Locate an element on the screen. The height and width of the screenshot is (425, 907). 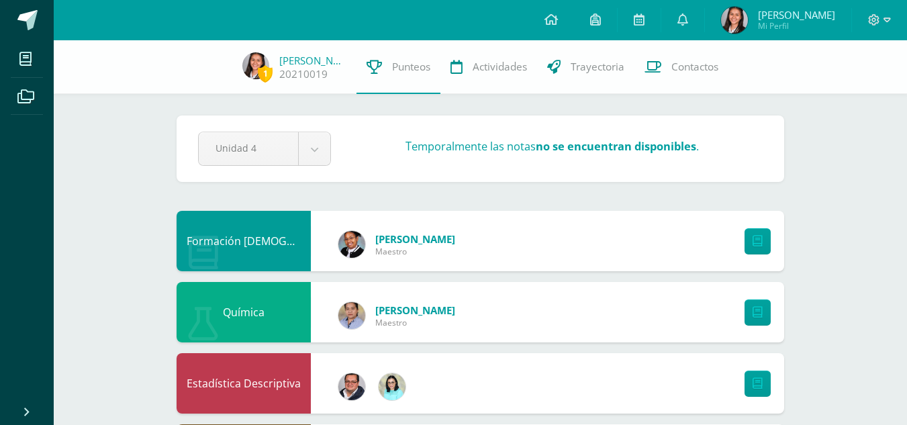
a: Unidad 4 is located at coordinates (264, 148).